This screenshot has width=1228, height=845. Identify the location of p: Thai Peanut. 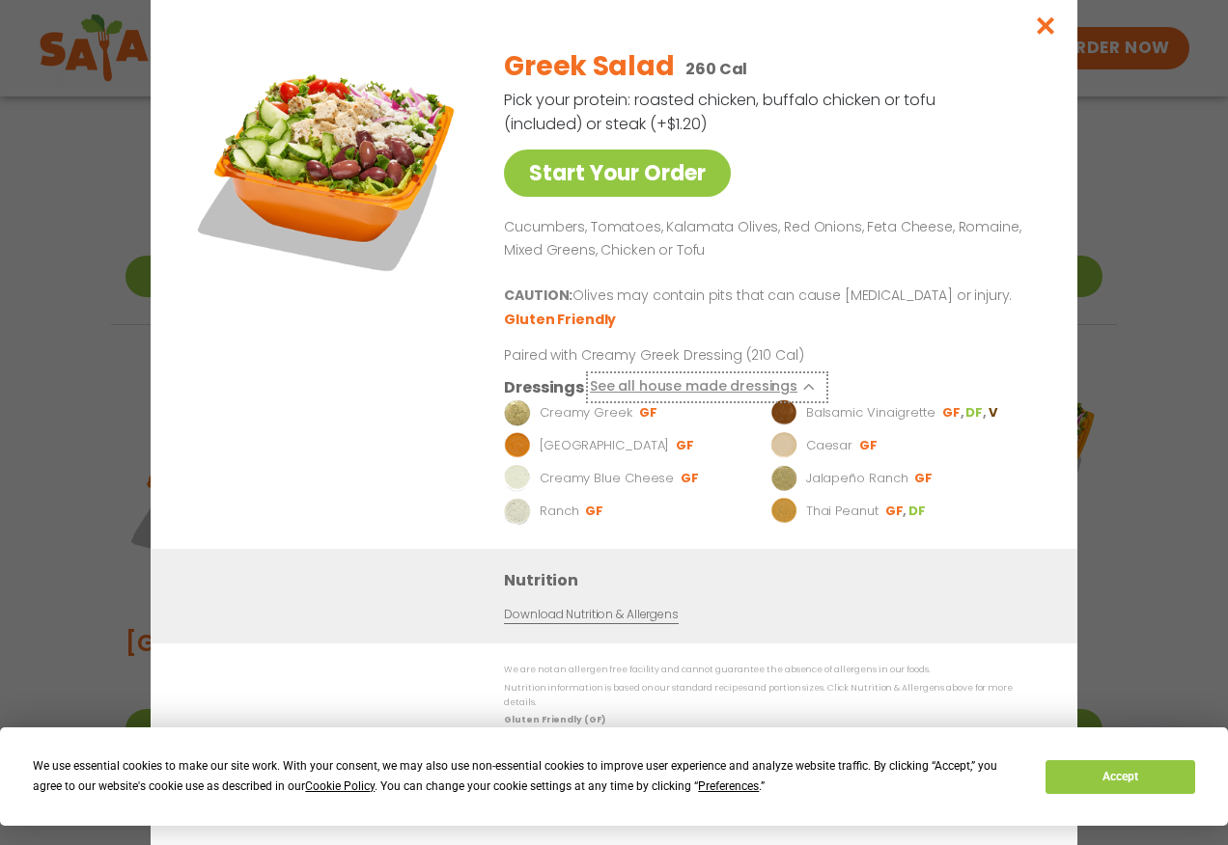
(842, 512).